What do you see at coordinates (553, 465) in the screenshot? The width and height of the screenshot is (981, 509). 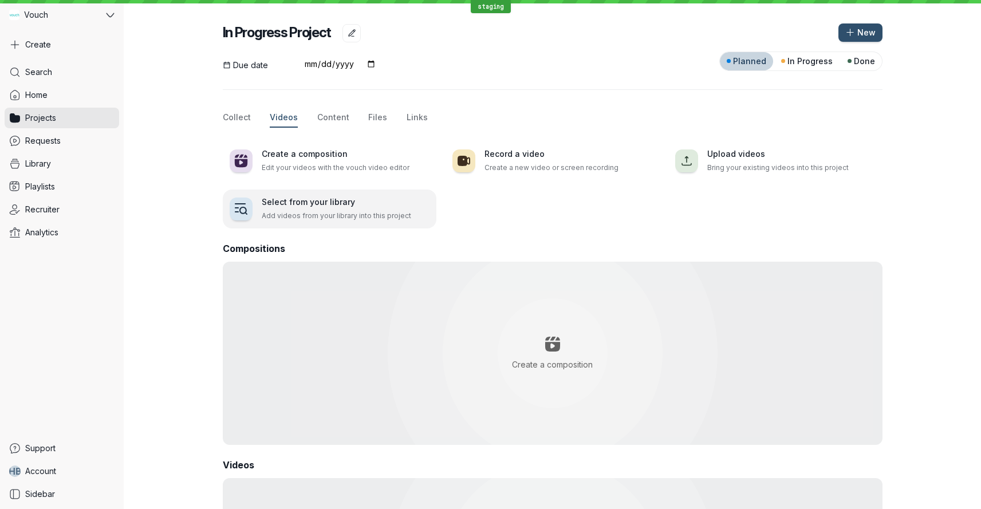 I see `h3: Videos` at bounding box center [553, 465].